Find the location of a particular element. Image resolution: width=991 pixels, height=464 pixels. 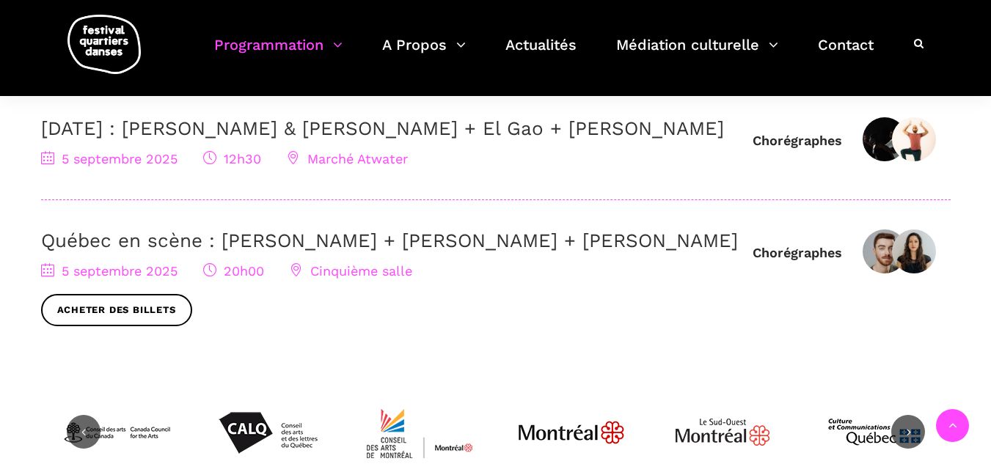

img: Athena Lucie Assamba & Leah Danga is located at coordinates (885, 139).